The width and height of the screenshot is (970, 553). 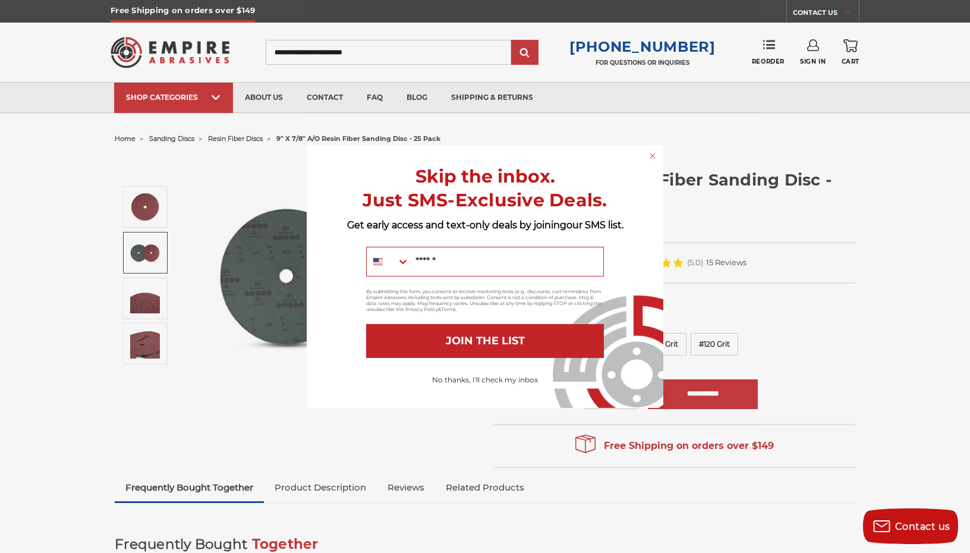 I want to click on button: Close dialog, so click(x=653, y=156).